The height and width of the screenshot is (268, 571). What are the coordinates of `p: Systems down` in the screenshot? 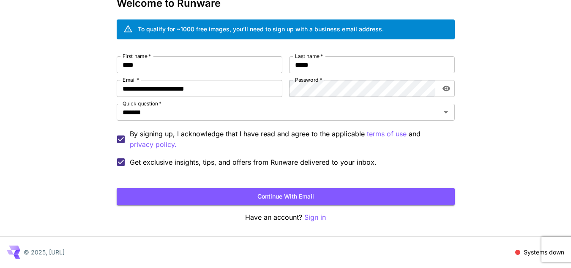 It's located at (544, 252).